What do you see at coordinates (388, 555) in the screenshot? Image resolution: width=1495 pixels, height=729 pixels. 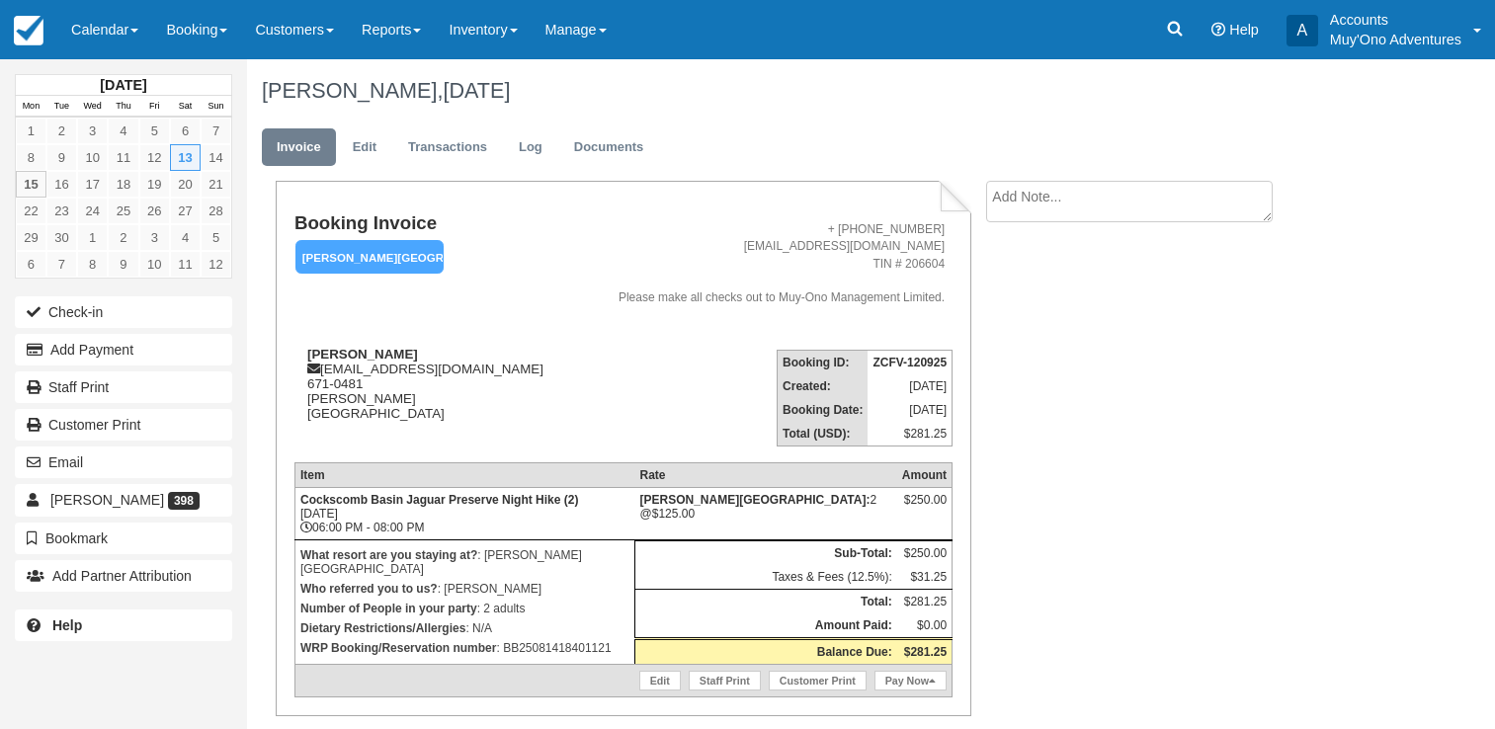 I see `strong: What resort are you staying at?` at bounding box center [388, 555].